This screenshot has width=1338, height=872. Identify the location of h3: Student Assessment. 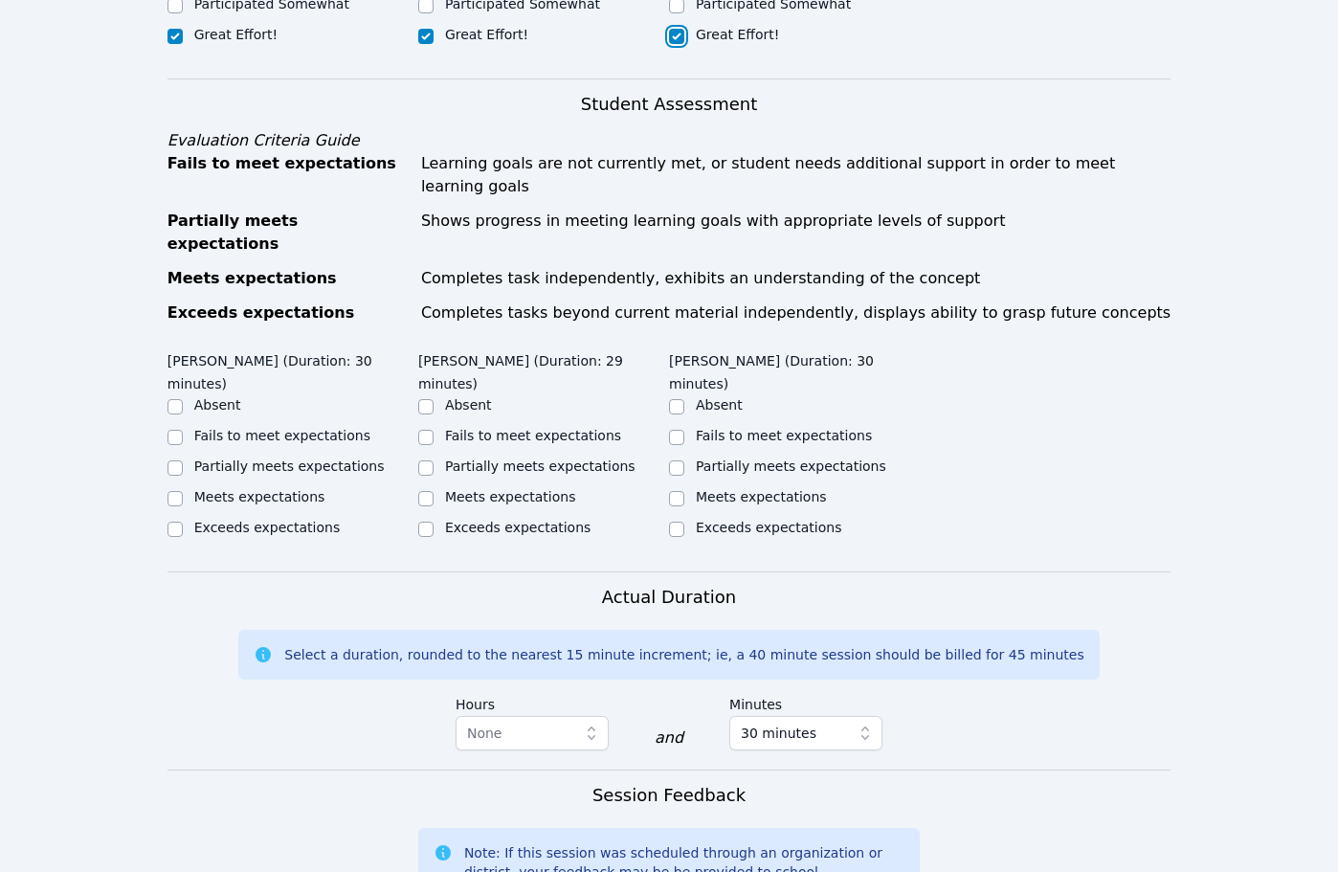
(669, 104).